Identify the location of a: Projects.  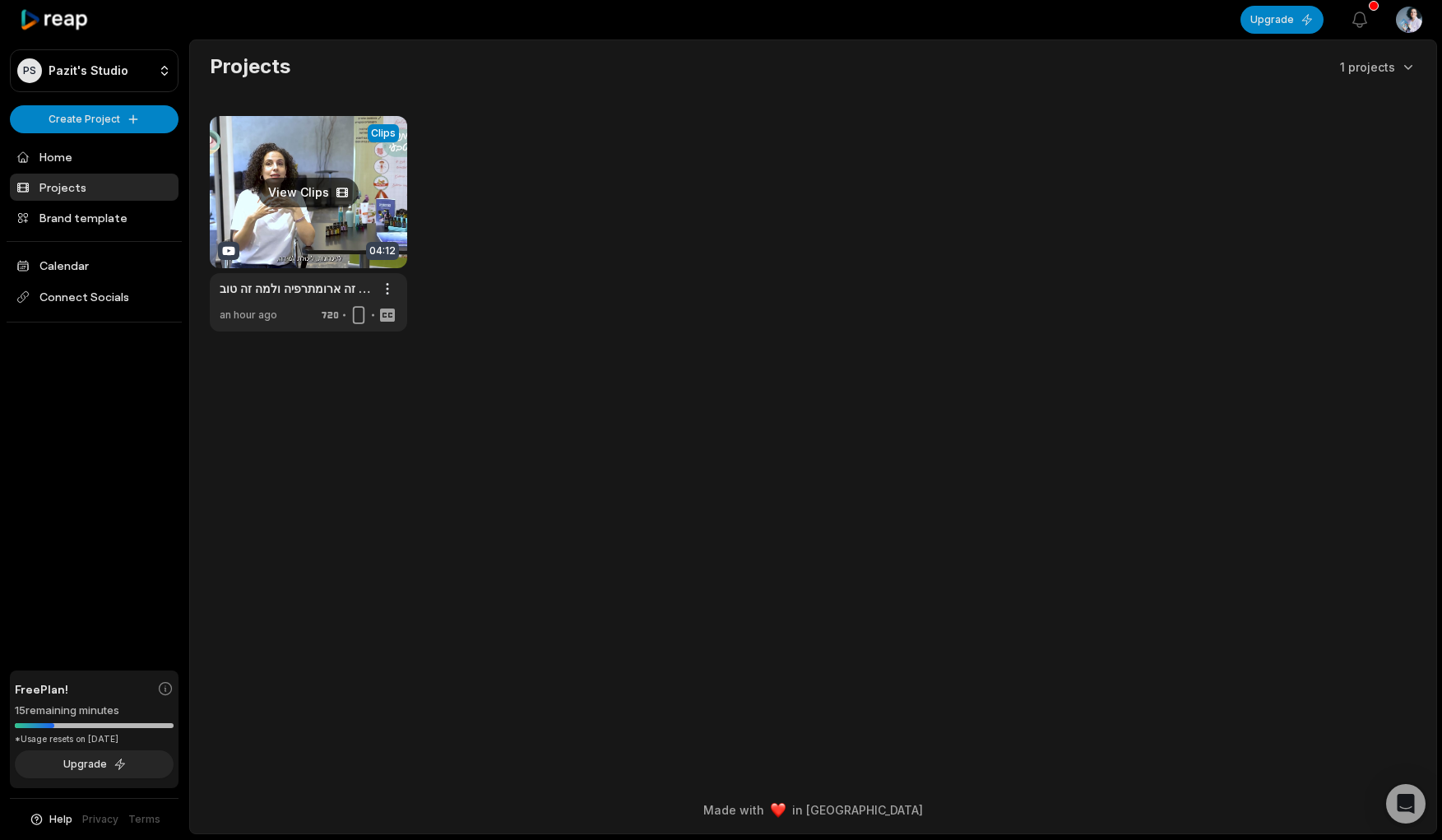
(94, 187).